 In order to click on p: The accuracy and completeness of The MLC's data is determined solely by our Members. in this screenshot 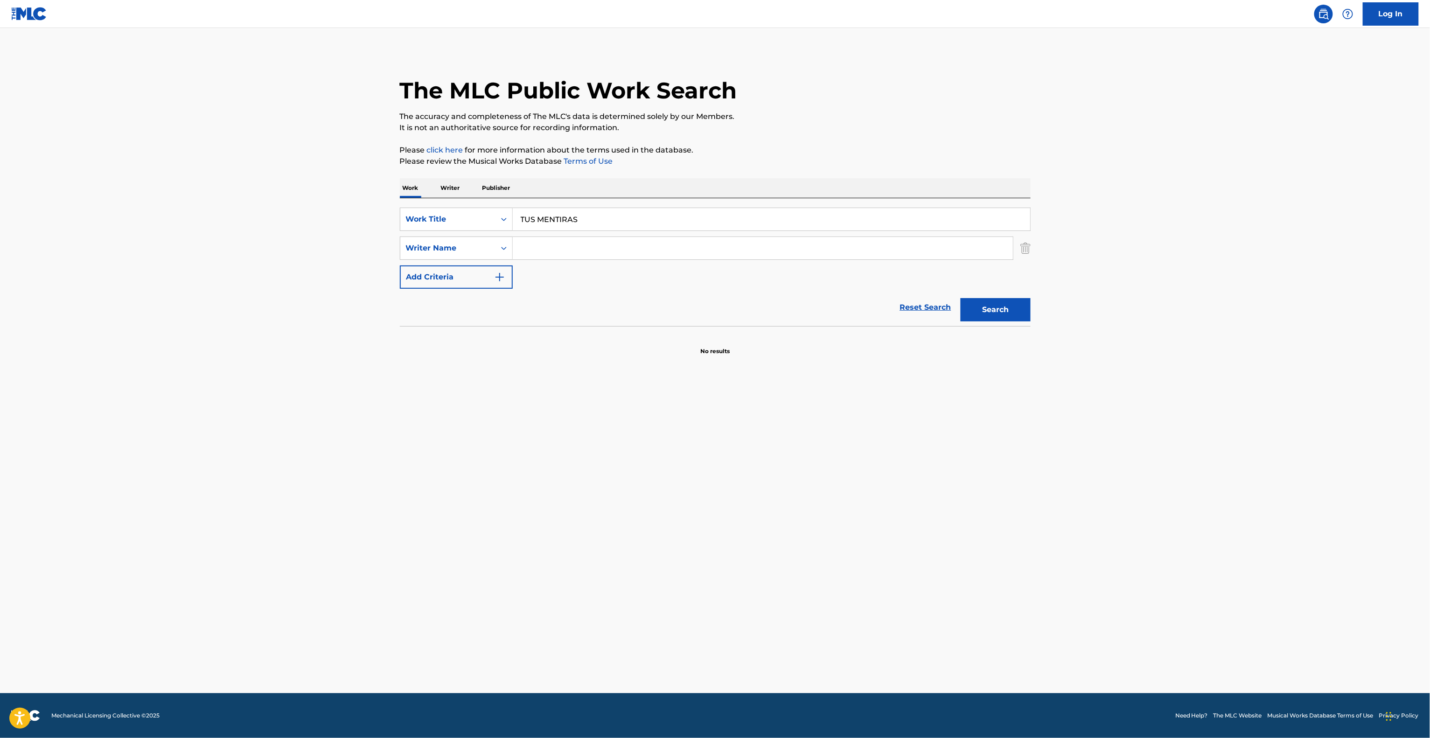, I will do `click(715, 117)`.